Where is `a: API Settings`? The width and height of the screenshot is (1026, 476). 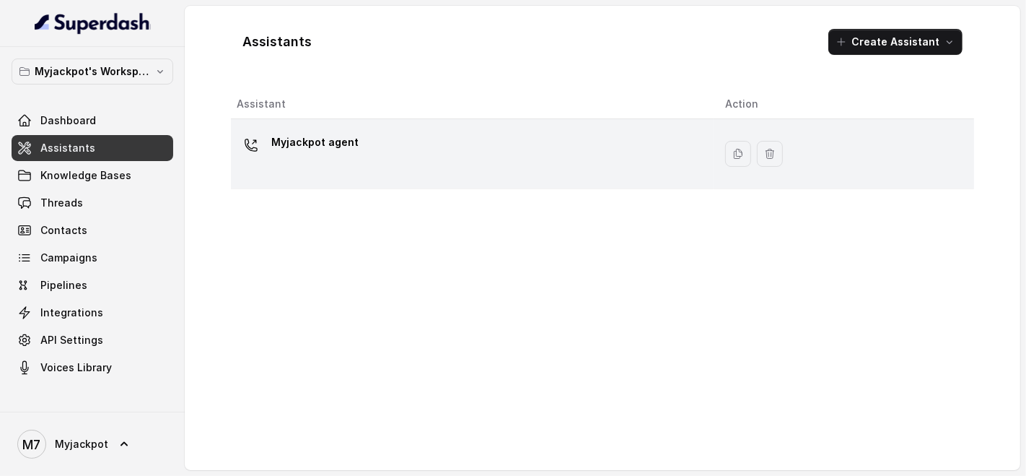 a: API Settings is located at coordinates (92, 340).